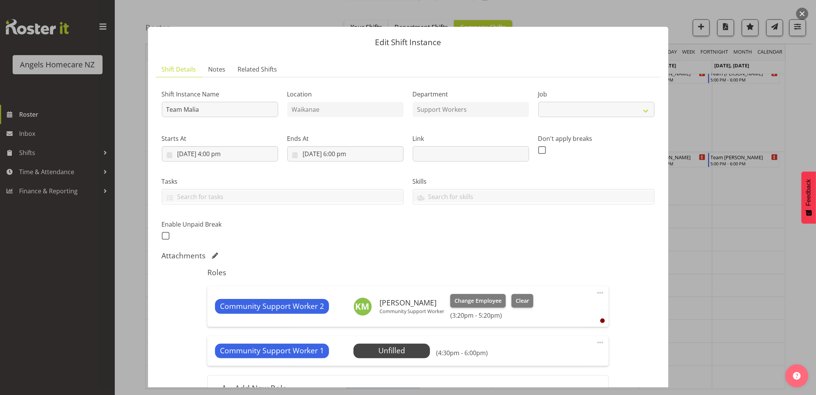 The height and width of the screenshot is (395, 816). I want to click on span: Related Shifts, so click(257, 69).